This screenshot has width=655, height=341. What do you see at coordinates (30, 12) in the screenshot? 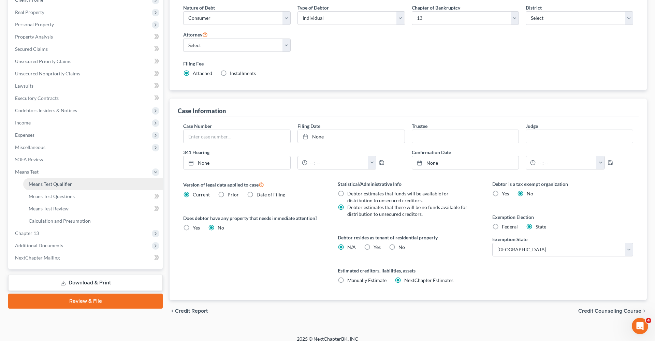
I see `span: Real Property` at bounding box center [30, 12].